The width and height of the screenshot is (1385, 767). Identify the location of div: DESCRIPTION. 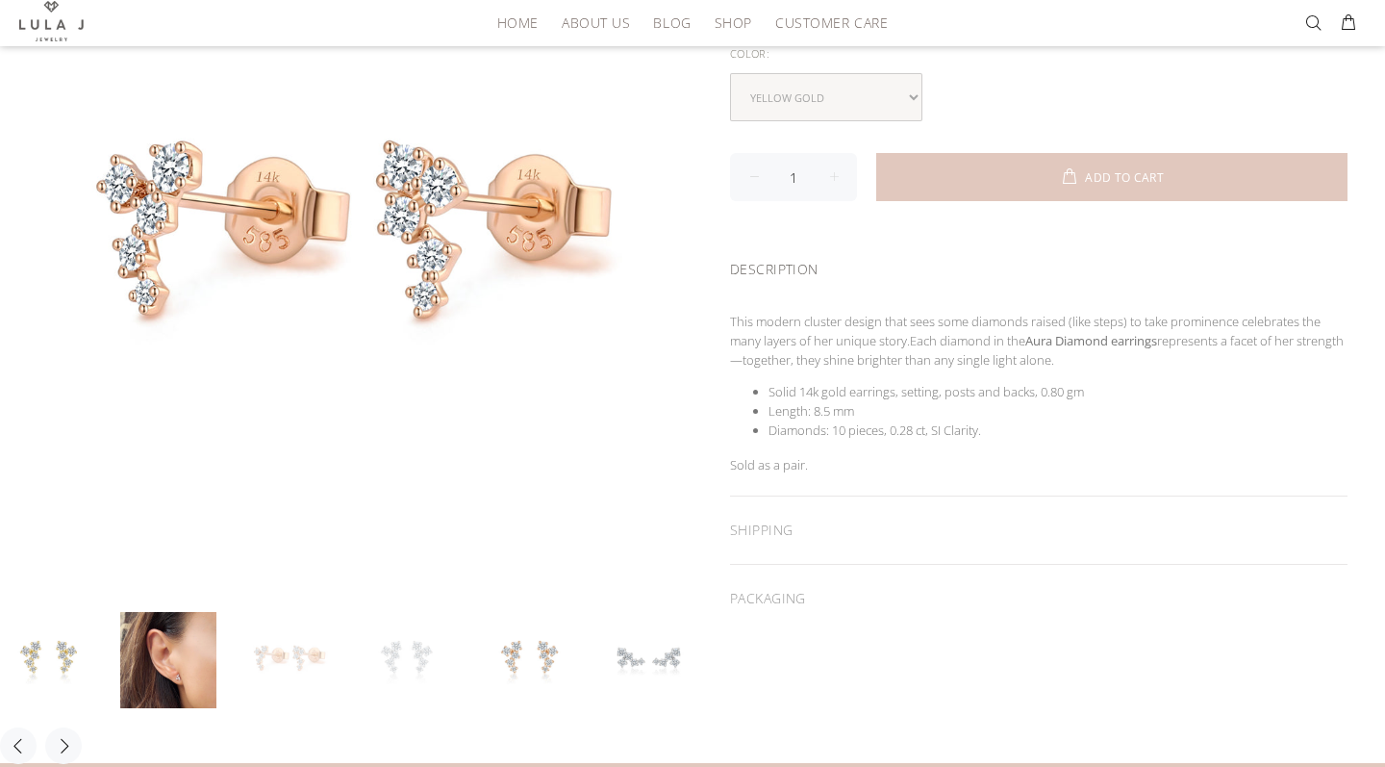
(1039, 266).